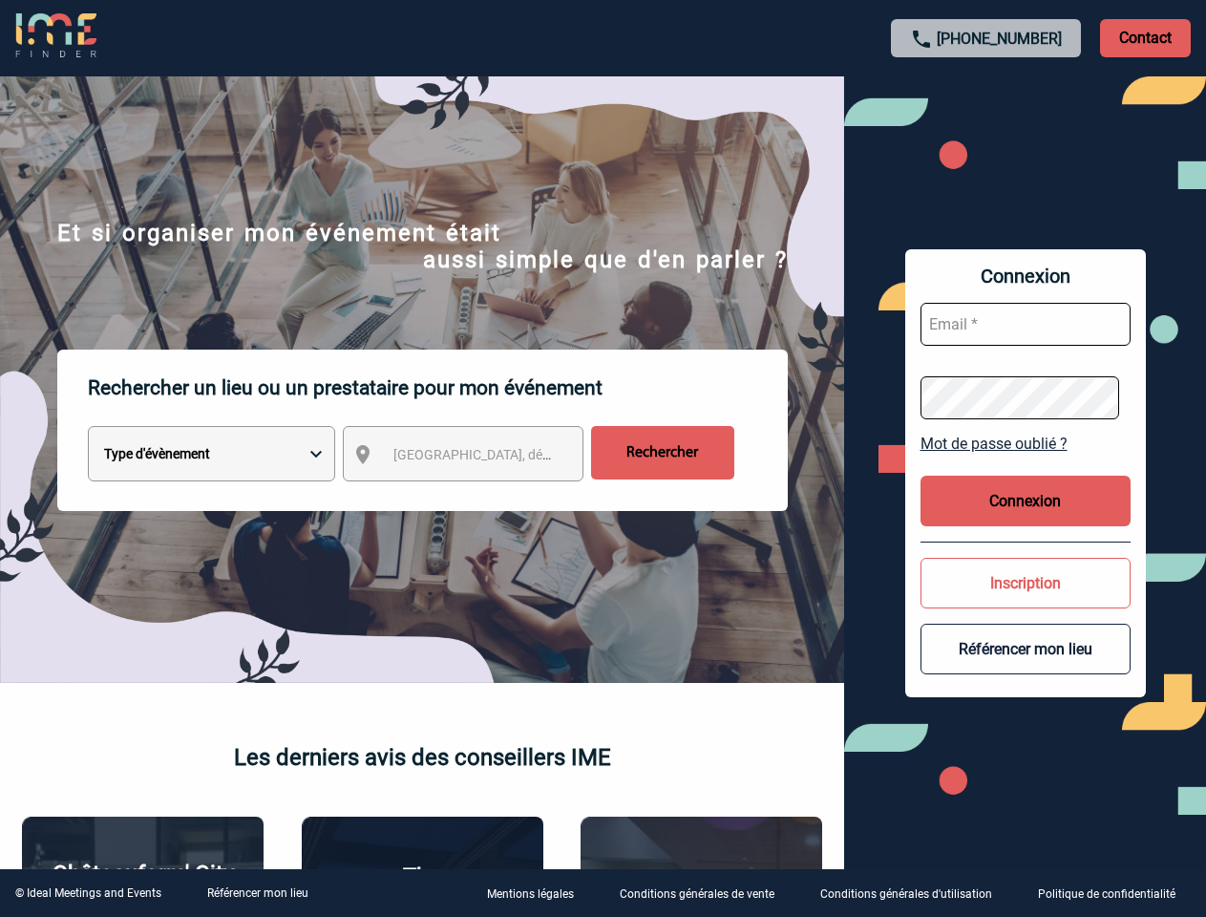  What do you see at coordinates (1107, 895) in the screenshot?
I see `p: Politique de confidentialité` at bounding box center [1107, 895].